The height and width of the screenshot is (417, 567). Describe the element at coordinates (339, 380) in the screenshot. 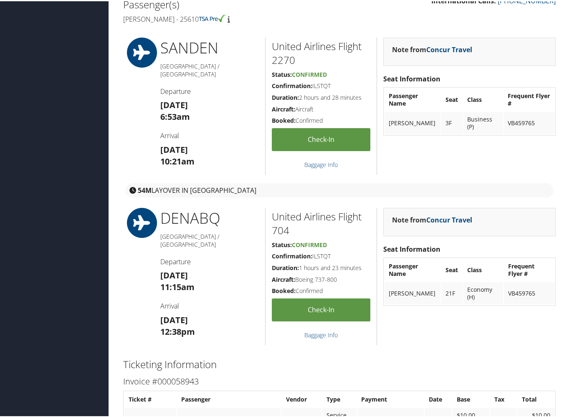

I see `h3: Invoice #000058943` at that location.